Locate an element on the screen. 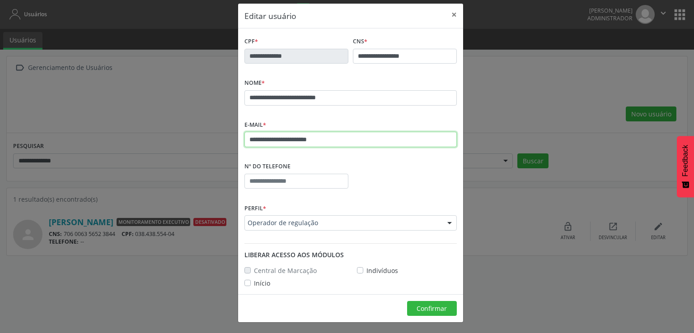  h5: Editar usuário is located at coordinates (270, 16).